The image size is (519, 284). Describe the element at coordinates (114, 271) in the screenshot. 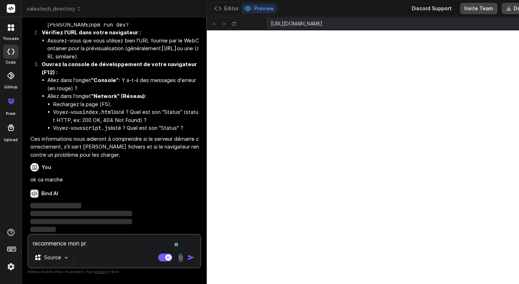

I see `p: Always double-check its answers. Your in Bind` at that location.